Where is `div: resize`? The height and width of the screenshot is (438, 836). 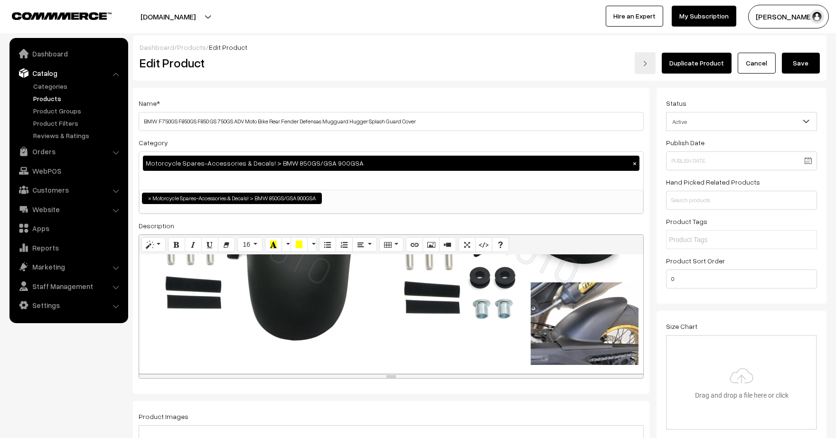 div: resize is located at coordinates (391, 376).